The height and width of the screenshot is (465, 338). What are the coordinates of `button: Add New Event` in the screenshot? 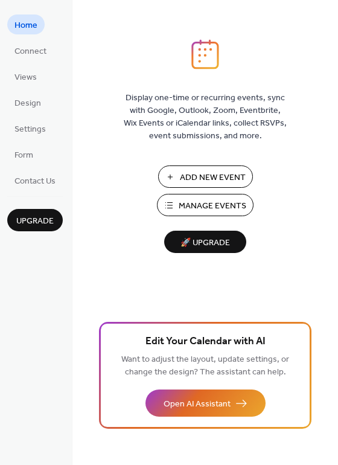 It's located at (205, 176).